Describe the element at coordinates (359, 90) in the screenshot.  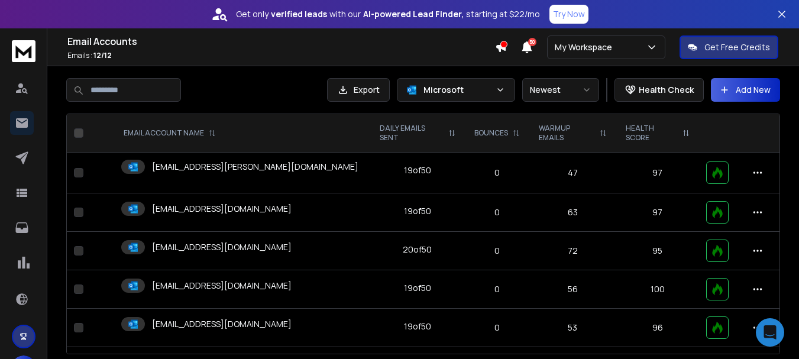
I see `button: Export` at that location.